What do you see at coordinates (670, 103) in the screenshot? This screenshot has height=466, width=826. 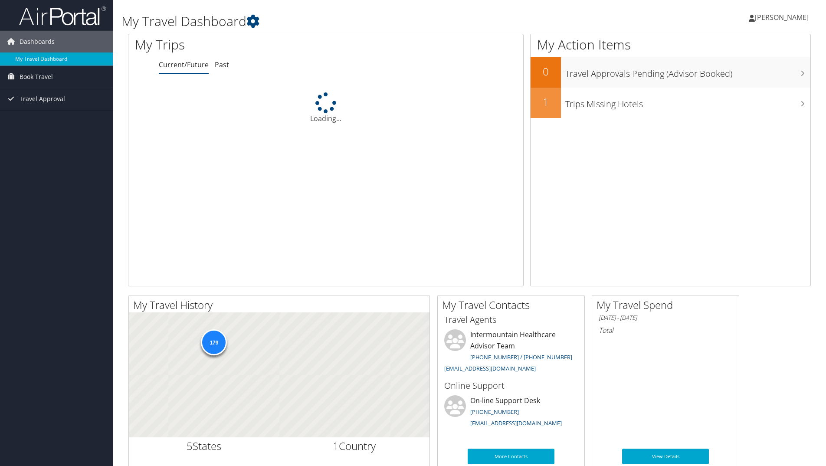 I see `a: 1Trips Missing Hotels` at bounding box center [670, 103].